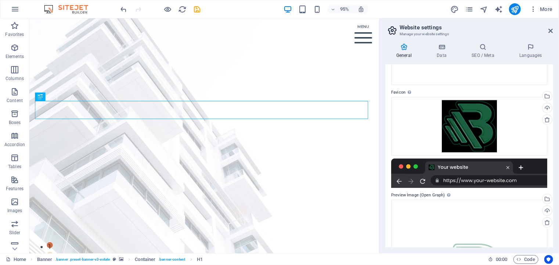 The width and height of the screenshot is (559, 265). Describe the element at coordinates (469, 34) in the screenshot. I see `h3: Manage your website settings` at that location.